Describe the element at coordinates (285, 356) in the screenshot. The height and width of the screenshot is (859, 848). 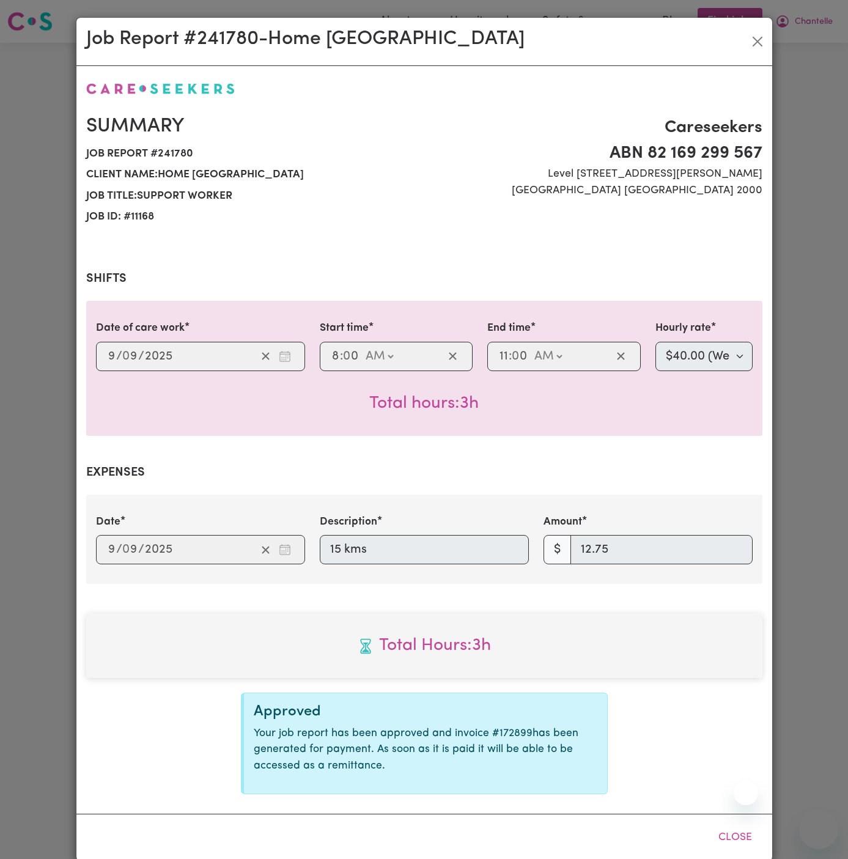
I see `button: Enter the date of care work` at that location.